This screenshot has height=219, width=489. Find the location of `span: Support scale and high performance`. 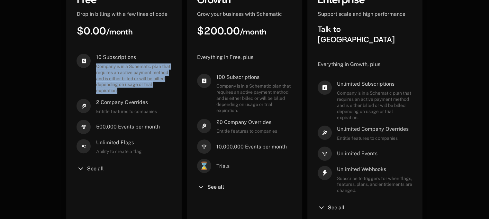

span: Support scale and high performance is located at coordinates (362, 14).